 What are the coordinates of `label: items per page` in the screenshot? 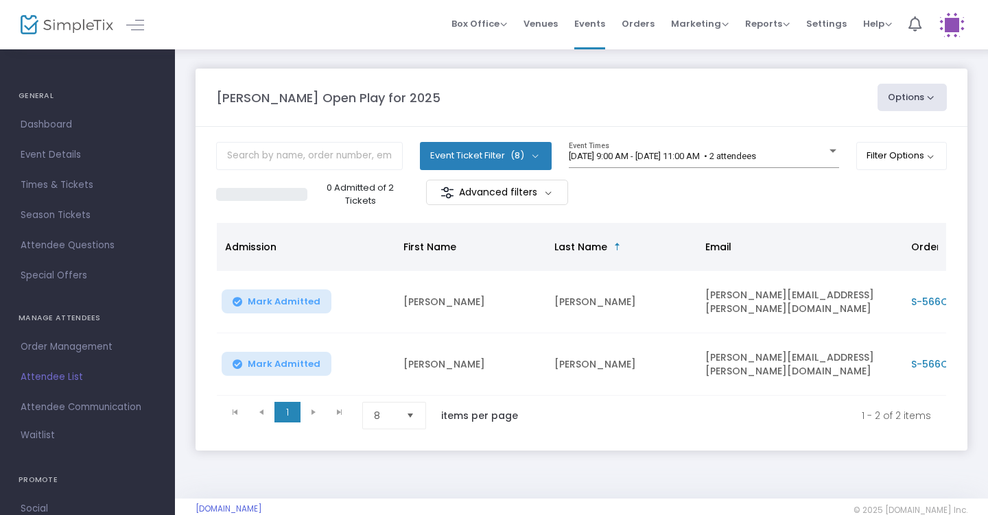 It's located at (480, 416).